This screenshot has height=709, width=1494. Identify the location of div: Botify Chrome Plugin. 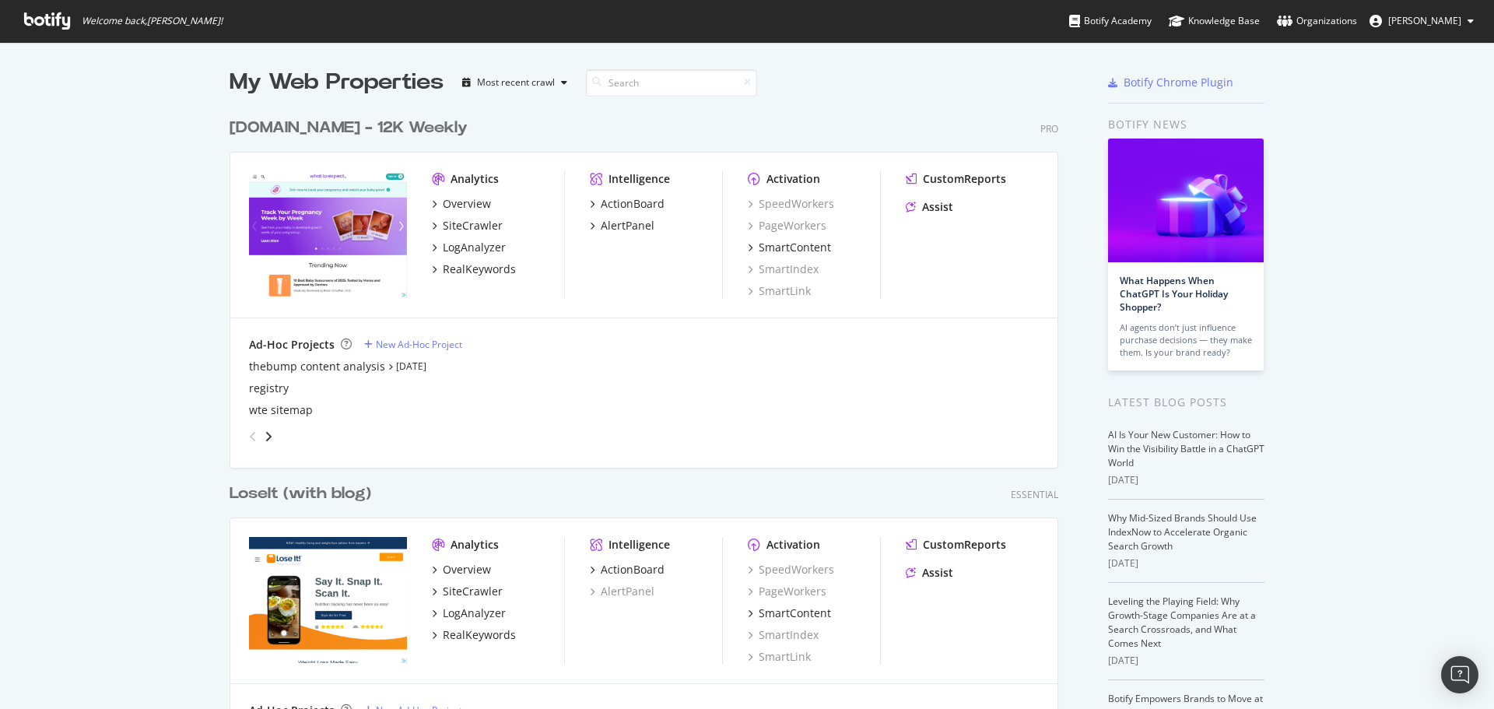
(1178, 82).